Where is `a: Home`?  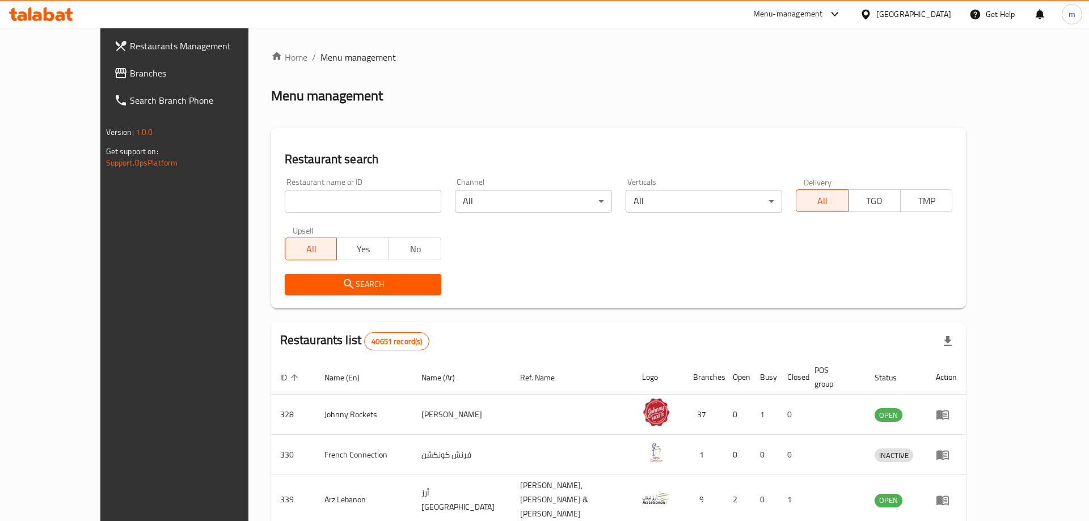 a: Home is located at coordinates (289, 57).